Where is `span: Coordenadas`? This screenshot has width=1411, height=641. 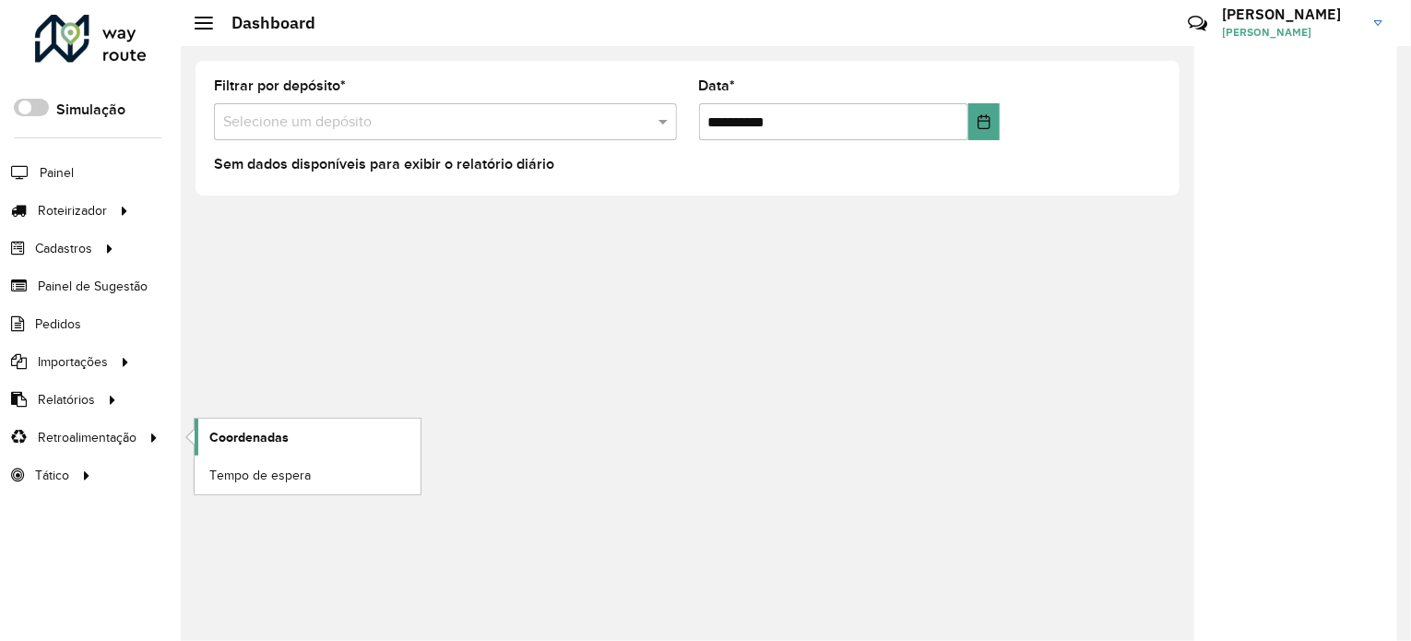 span: Coordenadas is located at coordinates (249, 437).